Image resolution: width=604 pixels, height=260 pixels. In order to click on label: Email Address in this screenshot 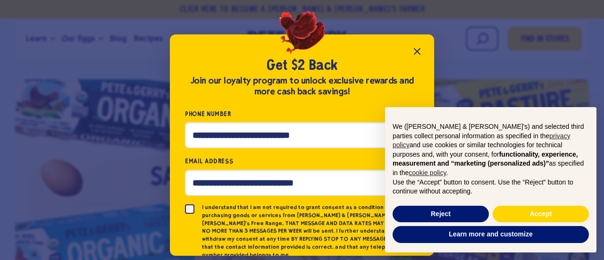, I will do `click(302, 161)`.